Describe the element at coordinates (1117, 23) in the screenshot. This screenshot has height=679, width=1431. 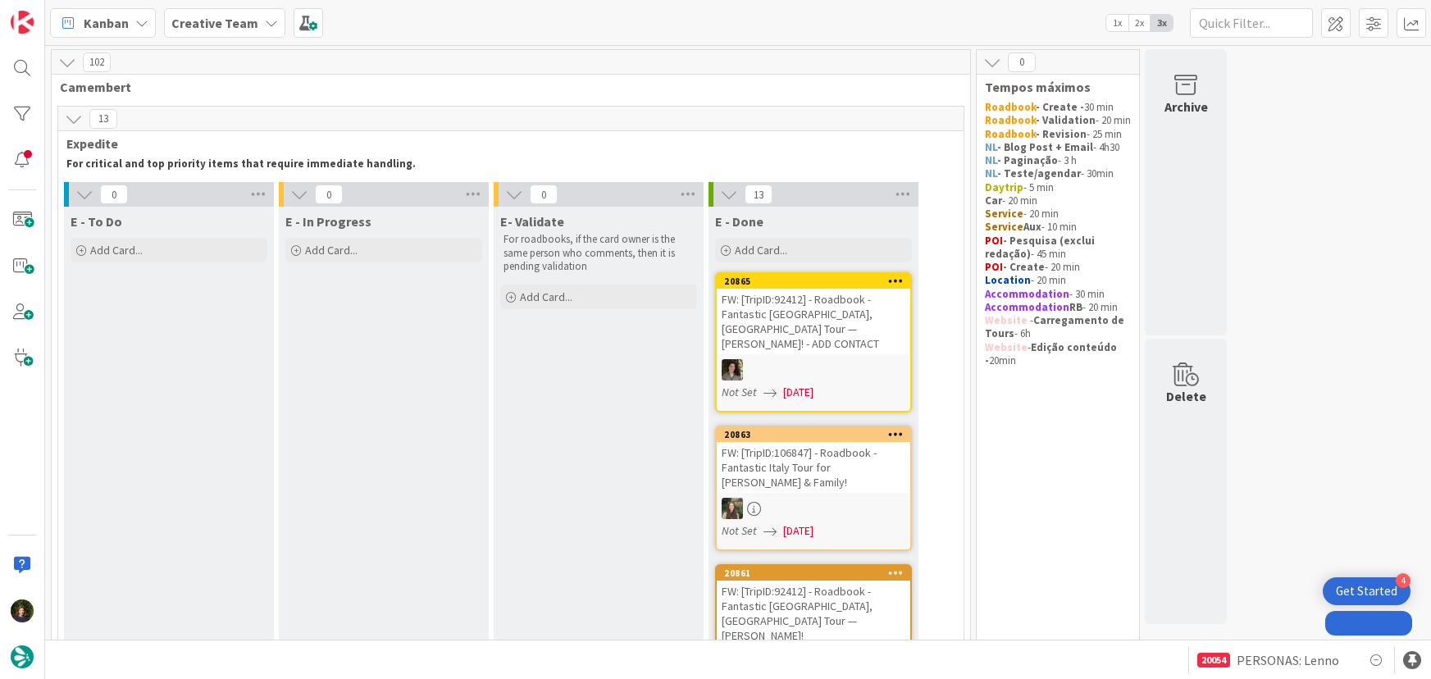
I see `span: 1x` at that location.